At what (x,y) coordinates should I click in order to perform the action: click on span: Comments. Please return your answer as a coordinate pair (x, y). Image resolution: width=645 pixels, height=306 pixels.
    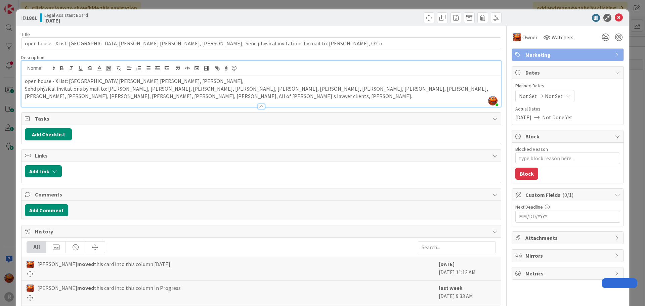
    Looking at the image, I should click on (262, 194).